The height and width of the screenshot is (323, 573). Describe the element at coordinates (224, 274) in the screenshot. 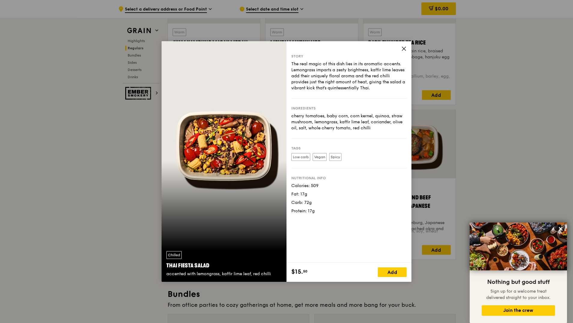

I see `div: accented with lemongrass, kaffir lime leaf, red chilli` at that location.